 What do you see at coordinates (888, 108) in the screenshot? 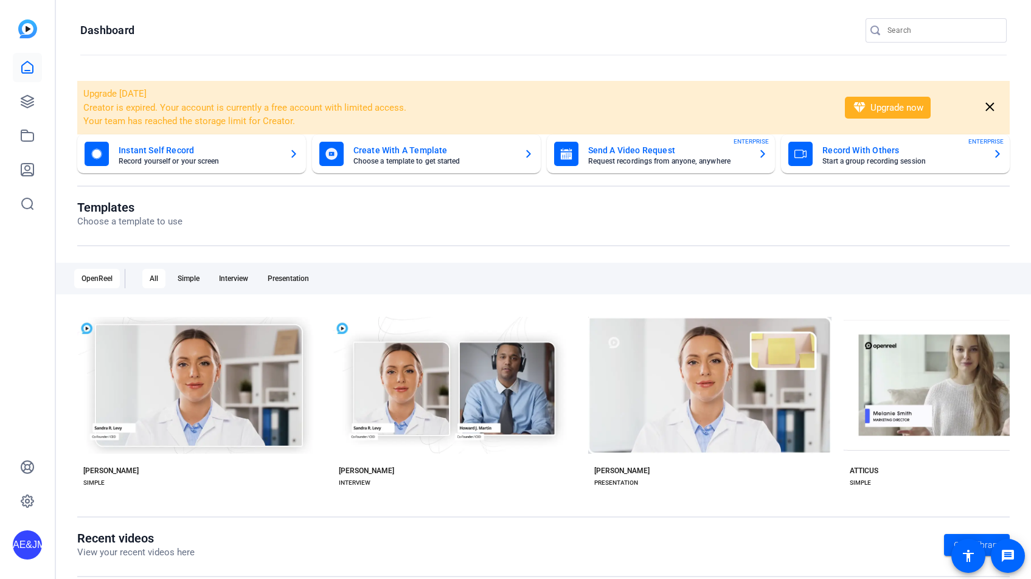
I see `button: Upgrade now` at bounding box center [888, 108].